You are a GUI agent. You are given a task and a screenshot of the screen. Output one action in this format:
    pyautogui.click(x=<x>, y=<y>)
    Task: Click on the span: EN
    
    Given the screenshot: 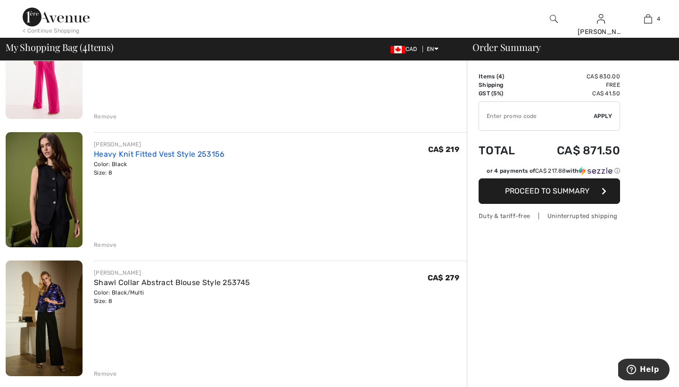 What is the action you would take?
    pyautogui.click(x=433, y=49)
    